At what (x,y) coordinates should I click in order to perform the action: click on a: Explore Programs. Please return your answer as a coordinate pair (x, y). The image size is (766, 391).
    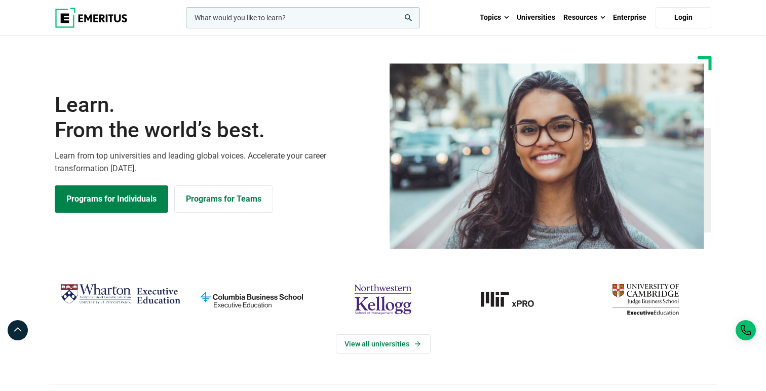
    Looking at the image, I should click on (111, 199).